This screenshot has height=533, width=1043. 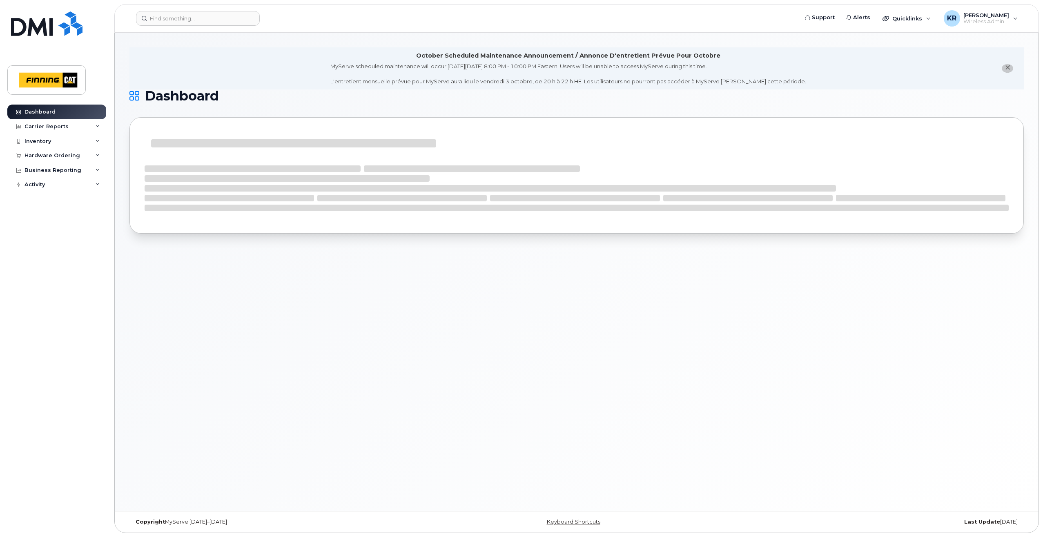 What do you see at coordinates (568, 56) in the screenshot?
I see `div: October Scheduled Maintenance Announcement / Annonce D'entretient Prévue Pour Octobre` at bounding box center [568, 56].